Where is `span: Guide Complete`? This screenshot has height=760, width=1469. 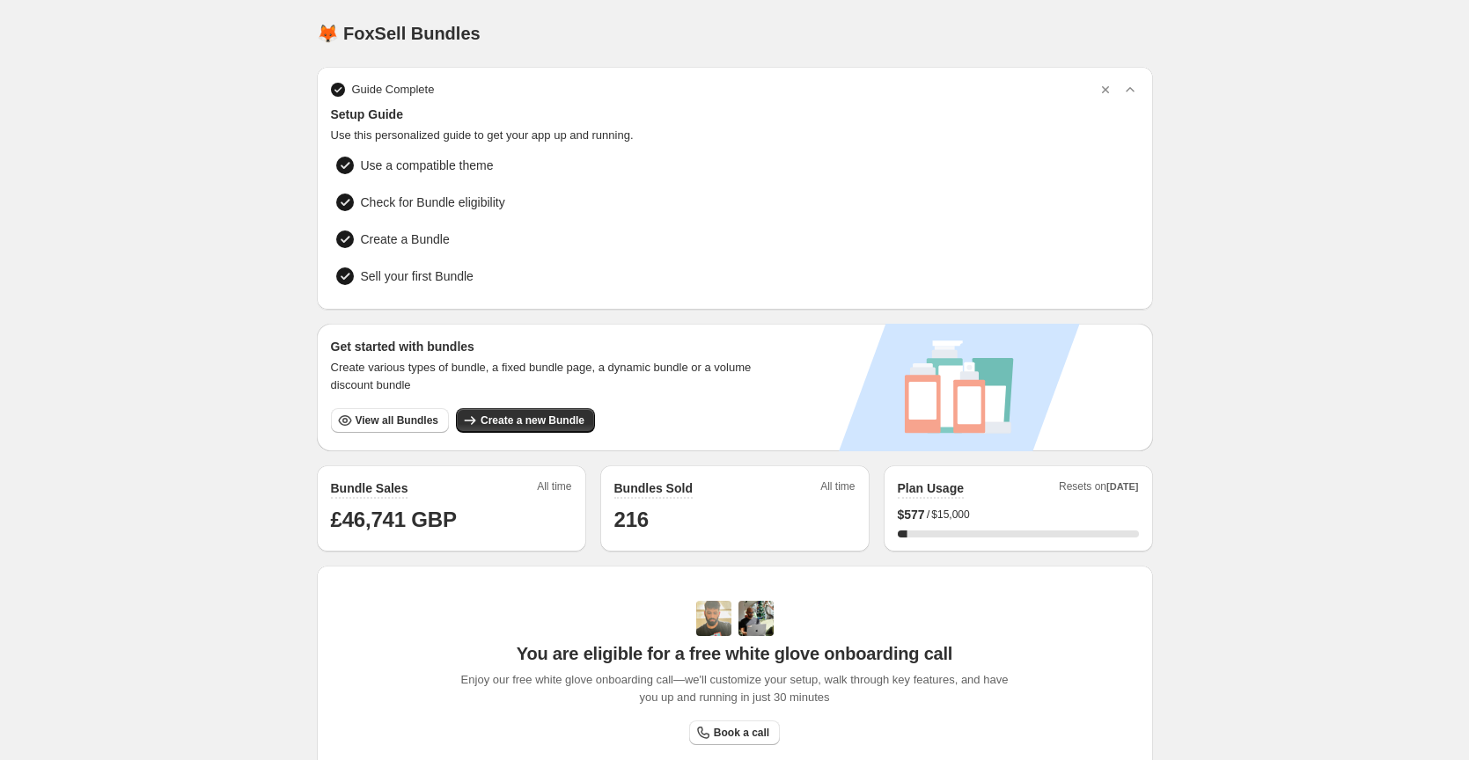
span: Guide Complete is located at coordinates (393, 90).